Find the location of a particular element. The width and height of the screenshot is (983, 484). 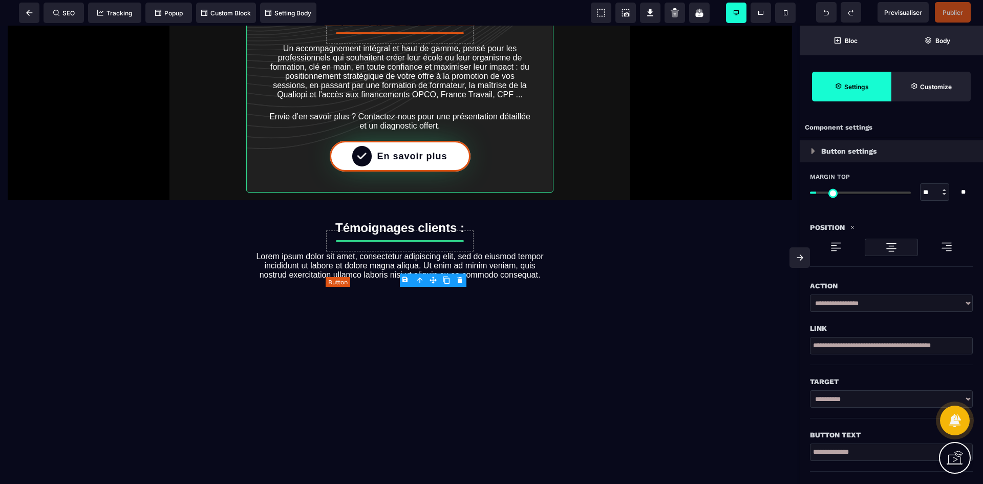

span: Previsualiser is located at coordinates (904, 12).